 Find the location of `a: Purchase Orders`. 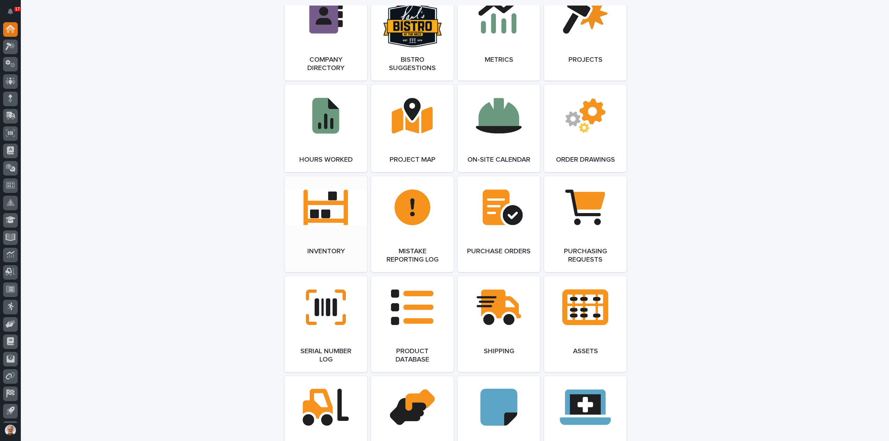

a: Purchase Orders is located at coordinates (499, 224).